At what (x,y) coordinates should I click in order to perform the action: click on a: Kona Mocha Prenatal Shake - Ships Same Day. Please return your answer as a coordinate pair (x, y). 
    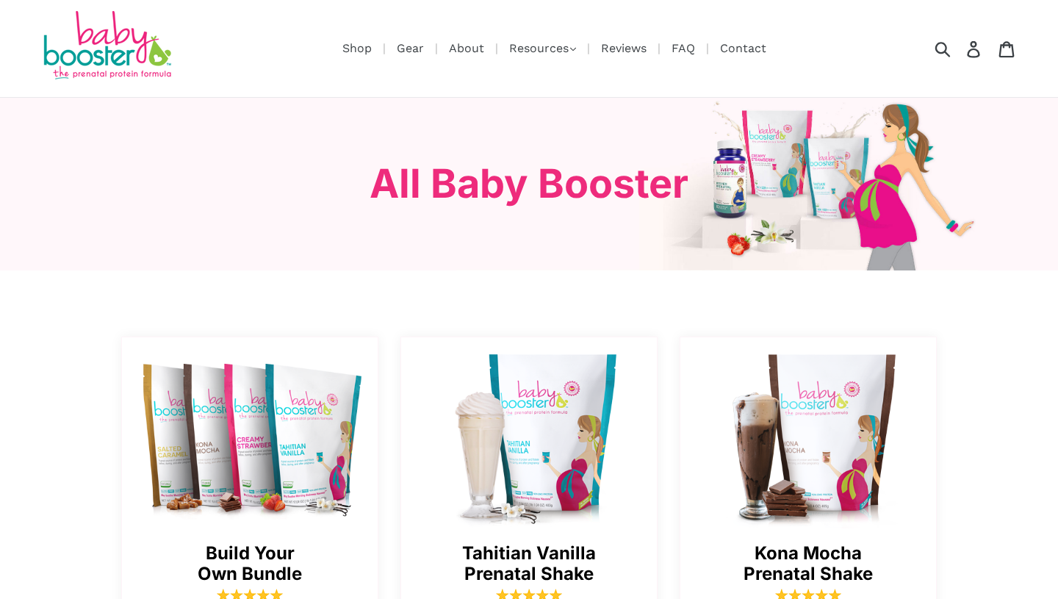
    Looking at the image, I should click on (809, 433).